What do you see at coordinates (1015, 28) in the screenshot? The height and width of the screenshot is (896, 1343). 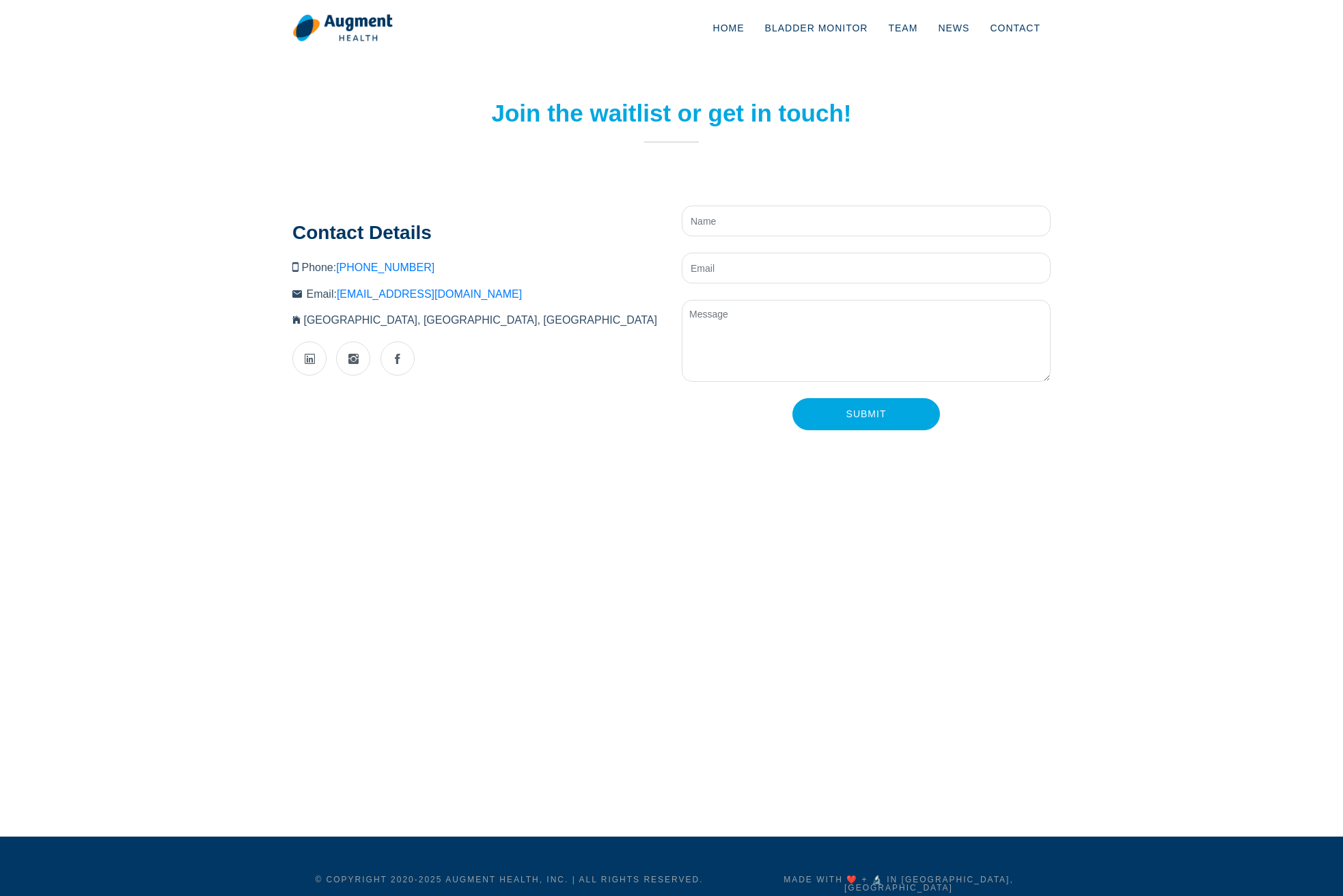 I see `a: Contact` at bounding box center [1015, 28].